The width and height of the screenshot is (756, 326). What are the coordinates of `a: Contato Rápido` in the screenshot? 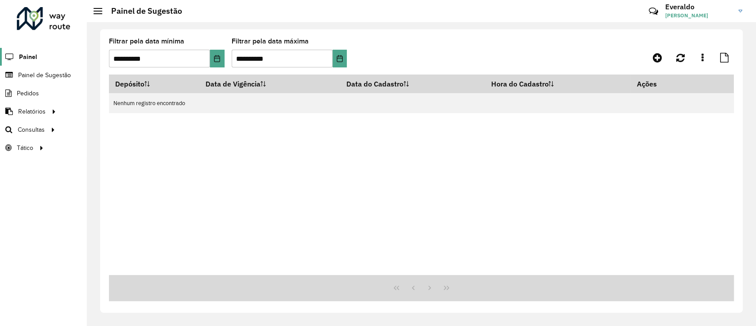 It's located at (654, 11).